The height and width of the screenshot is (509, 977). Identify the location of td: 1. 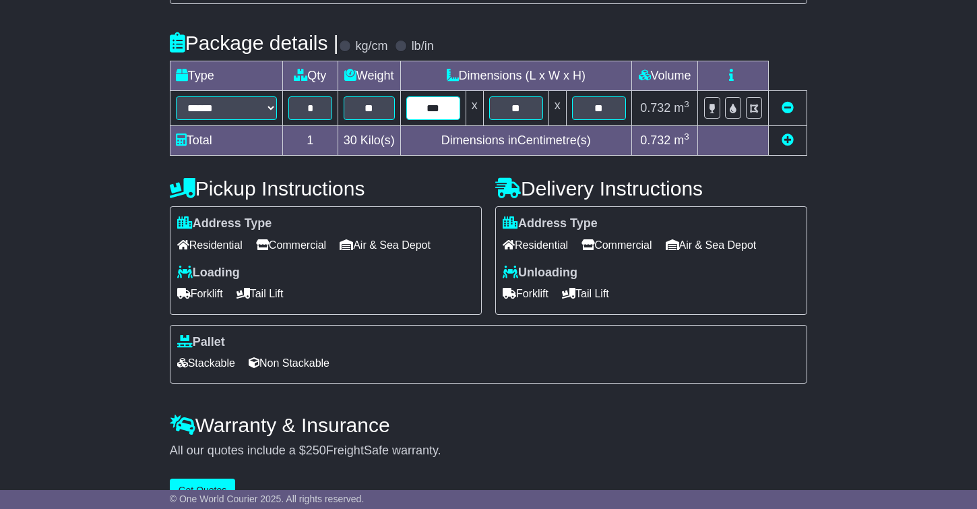
(310, 141).